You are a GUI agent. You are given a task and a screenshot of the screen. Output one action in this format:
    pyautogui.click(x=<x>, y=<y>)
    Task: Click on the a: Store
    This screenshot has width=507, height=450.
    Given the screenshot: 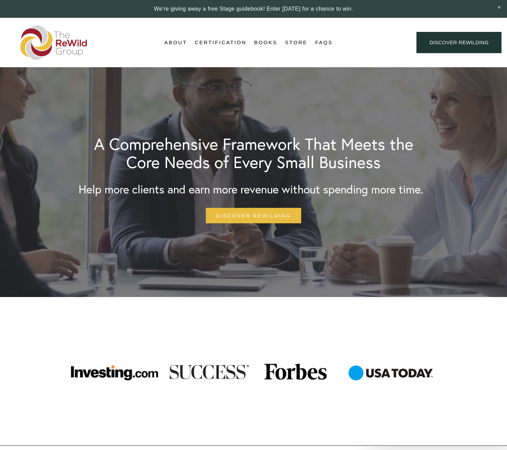 What is the action you would take?
    pyautogui.click(x=296, y=43)
    